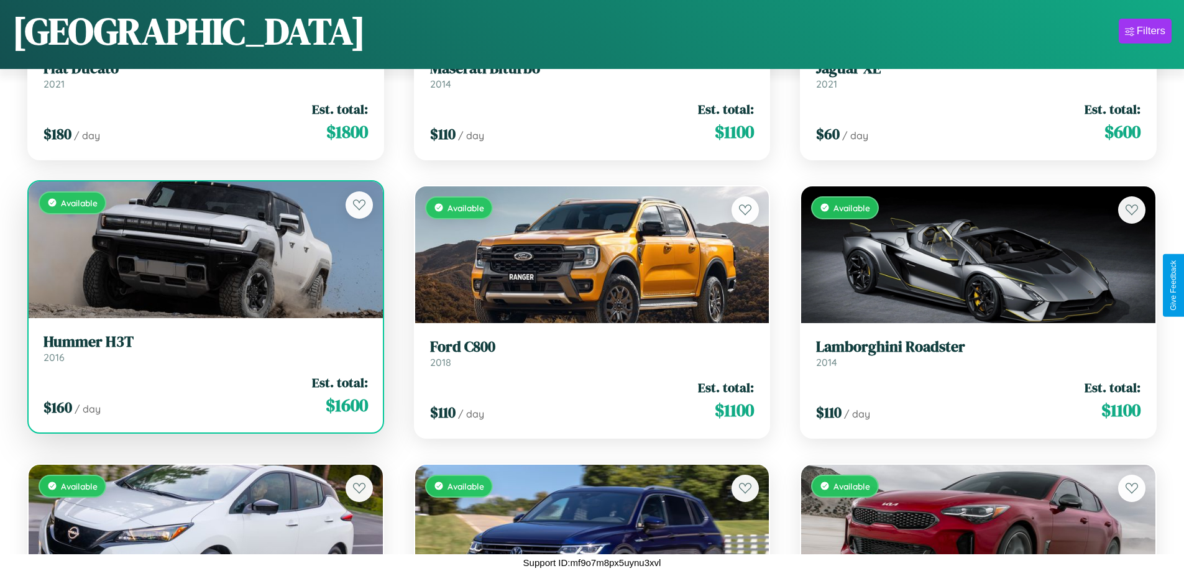 This screenshot has width=1184, height=571. What do you see at coordinates (54, 357) in the screenshot?
I see `span: 2016` at bounding box center [54, 357].